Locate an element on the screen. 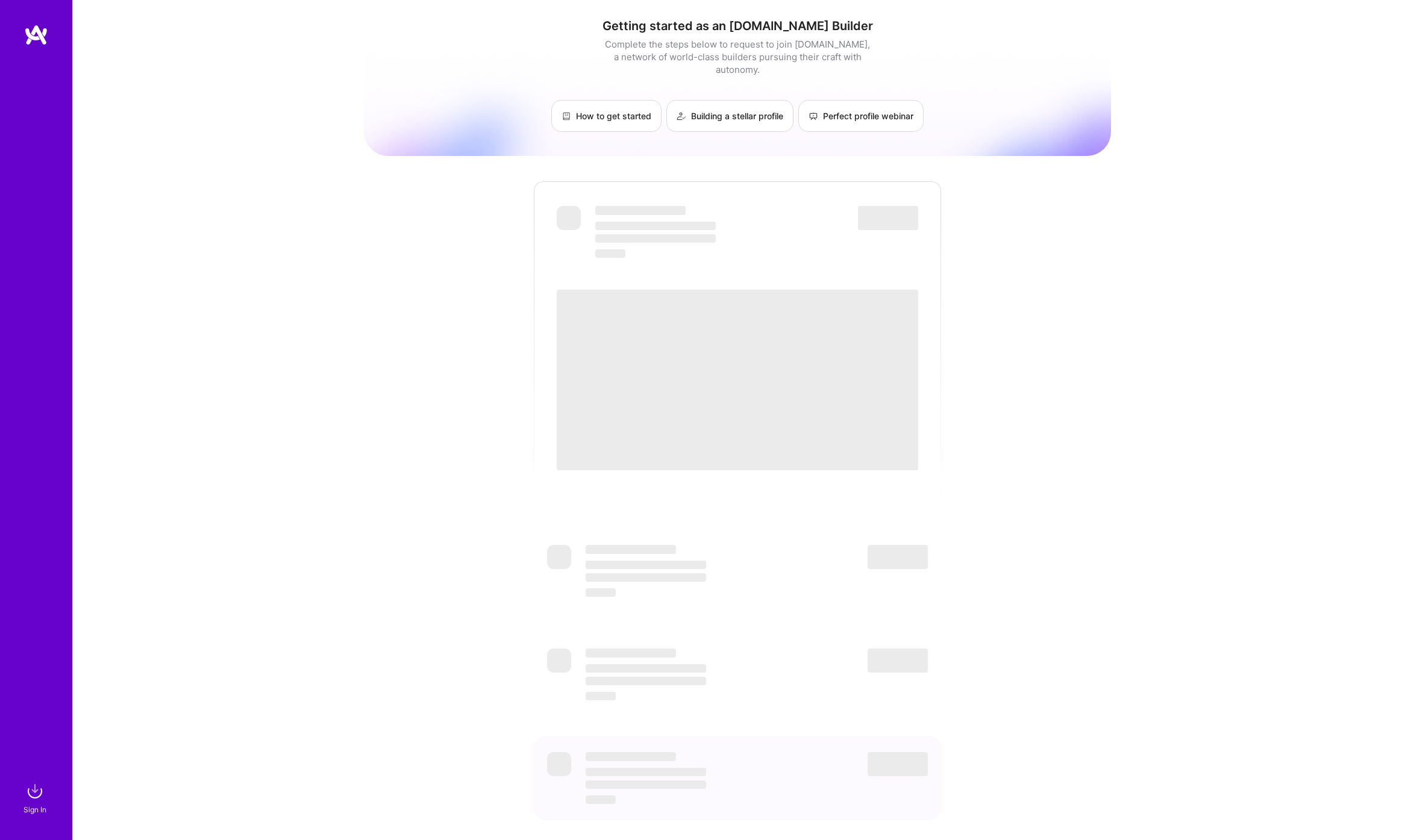 The image size is (1402, 840). a: How to get started is located at coordinates (606, 116).